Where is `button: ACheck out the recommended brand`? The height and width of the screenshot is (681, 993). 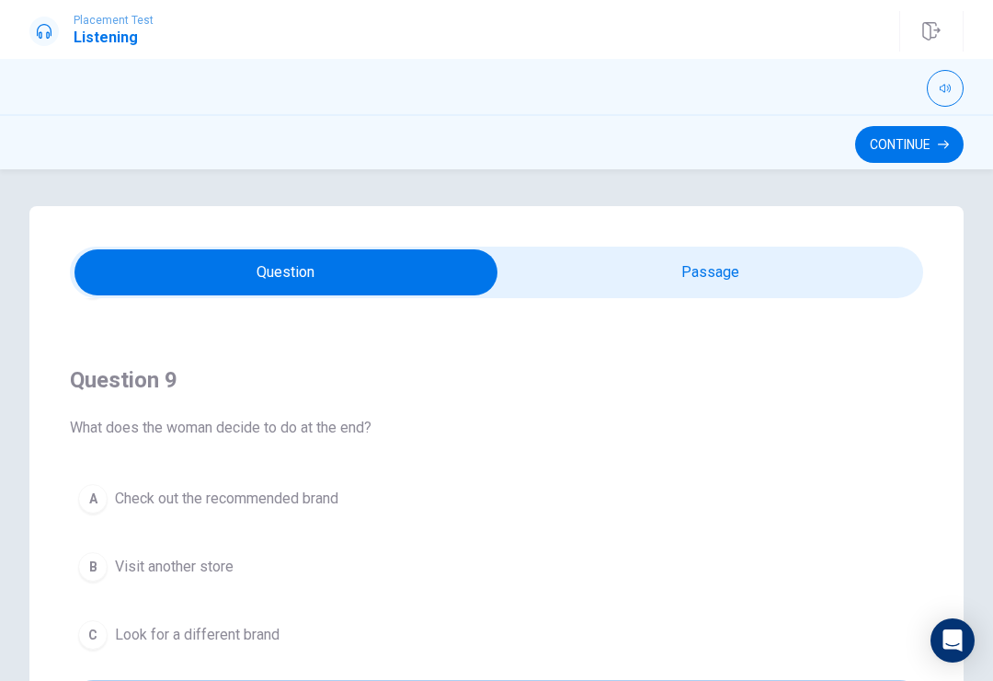 button: ACheck out the recommended brand is located at coordinates (497, 499).